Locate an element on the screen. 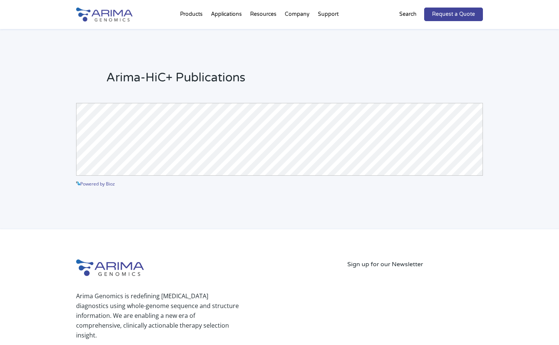 The width and height of the screenshot is (559, 345). p: Sign up for our Newsletter is located at coordinates (415, 264).